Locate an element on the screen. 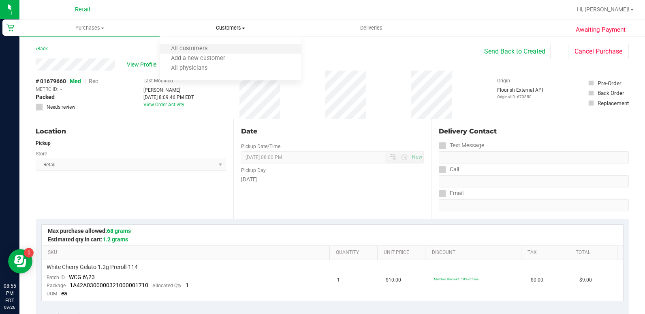 This screenshot has height=314, width=645. label: Call is located at coordinates (449, 169).